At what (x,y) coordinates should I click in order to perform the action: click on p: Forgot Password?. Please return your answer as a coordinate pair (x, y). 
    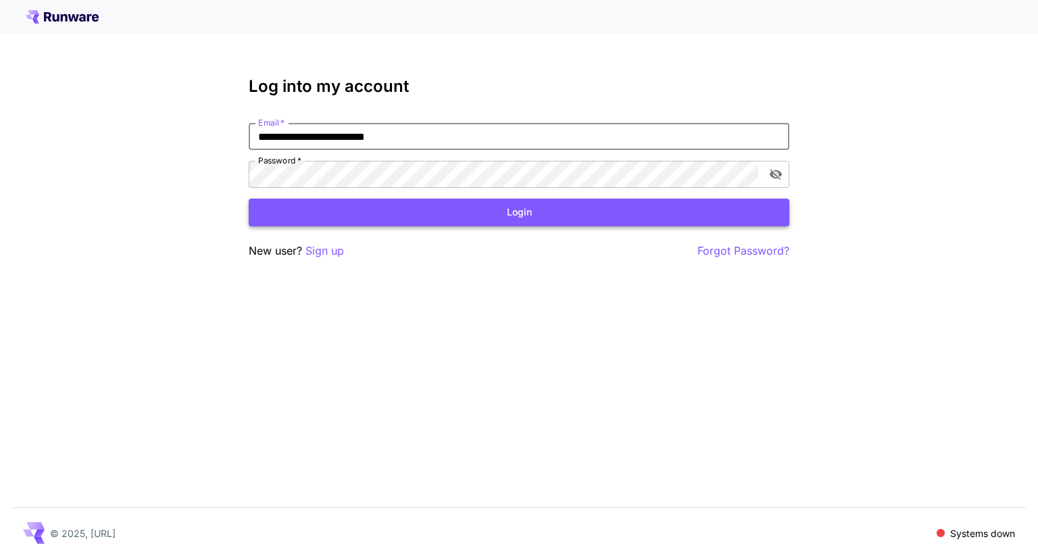
    Looking at the image, I should click on (743, 251).